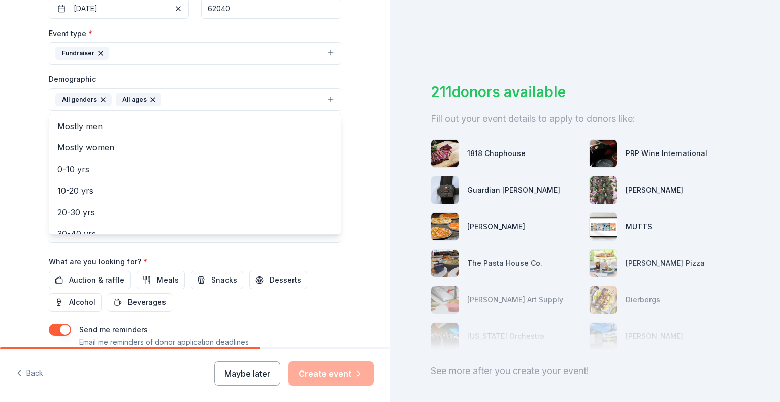  I want to click on span: Mostly men, so click(195, 126).